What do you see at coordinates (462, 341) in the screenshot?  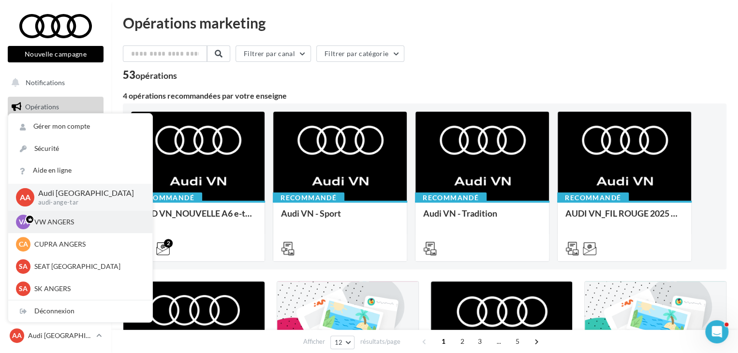 I see `span: 2` at bounding box center [462, 341].